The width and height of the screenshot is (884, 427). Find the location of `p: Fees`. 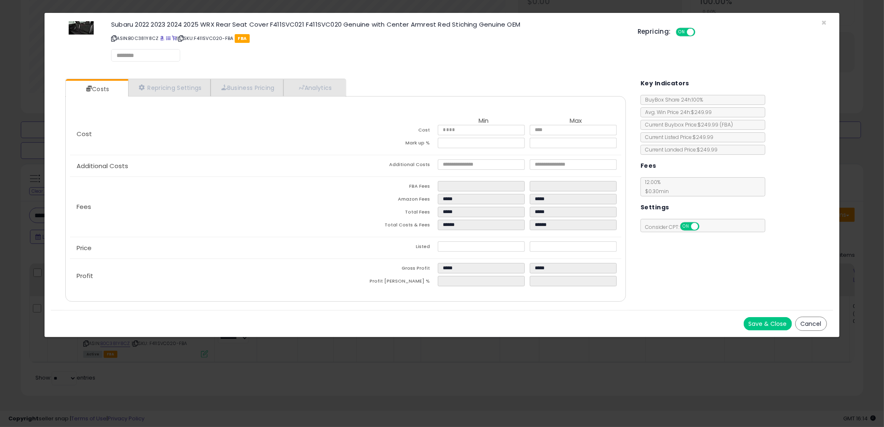

p: Fees is located at coordinates (208, 207).